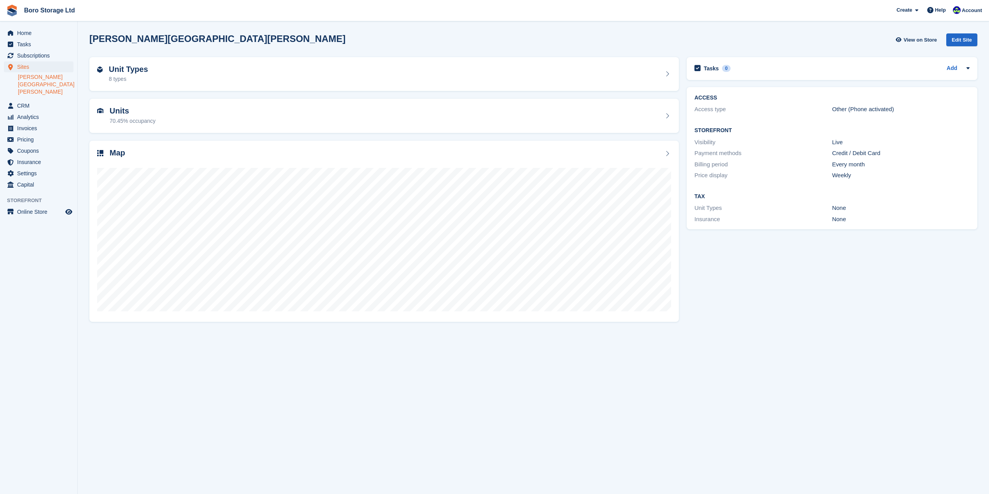 The height and width of the screenshot is (494, 989). I want to click on span: Account, so click(972, 10).